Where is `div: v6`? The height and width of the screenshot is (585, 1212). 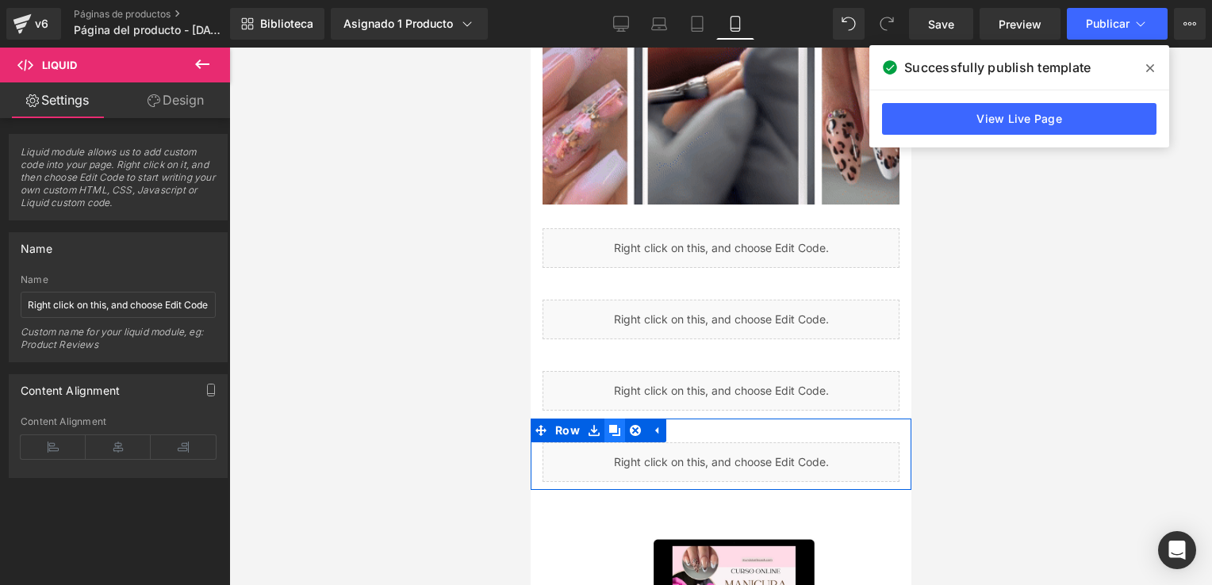
div: v6 is located at coordinates (41, 24).